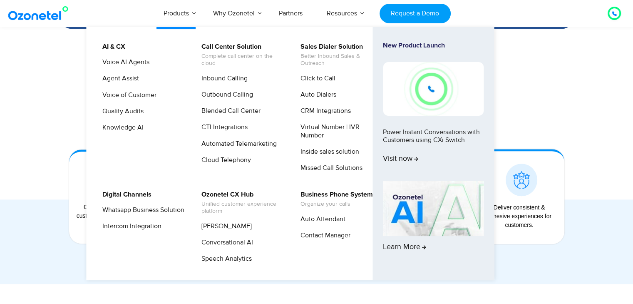 Image resolution: width=633 pixels, height=304 pixels. I want to click on a: CTI Integrations, so click(222, 127).